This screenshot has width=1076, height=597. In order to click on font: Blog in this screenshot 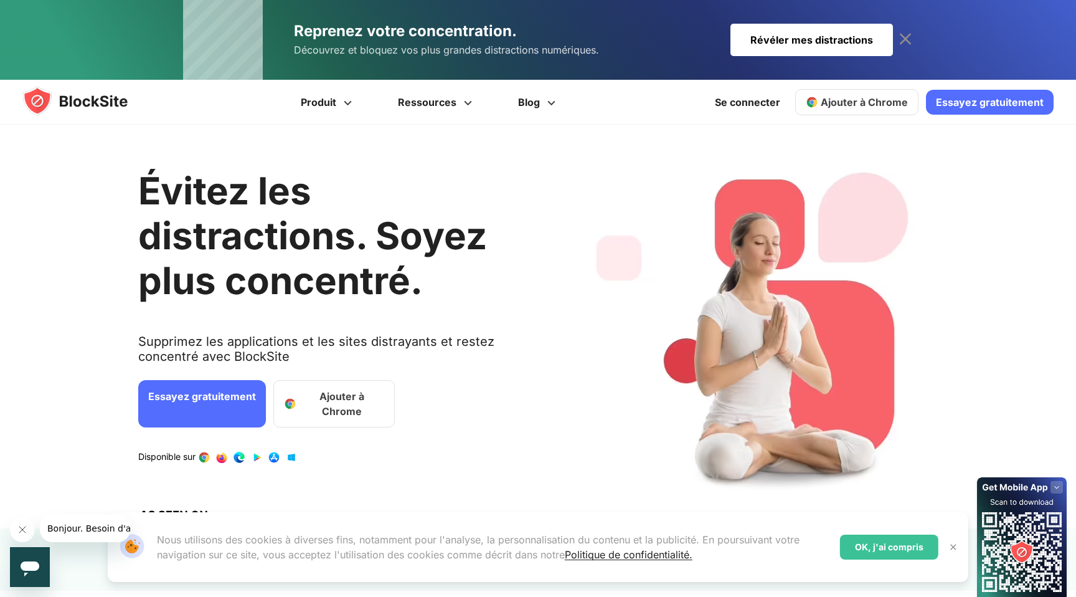, I will do `click(529, 102)`.